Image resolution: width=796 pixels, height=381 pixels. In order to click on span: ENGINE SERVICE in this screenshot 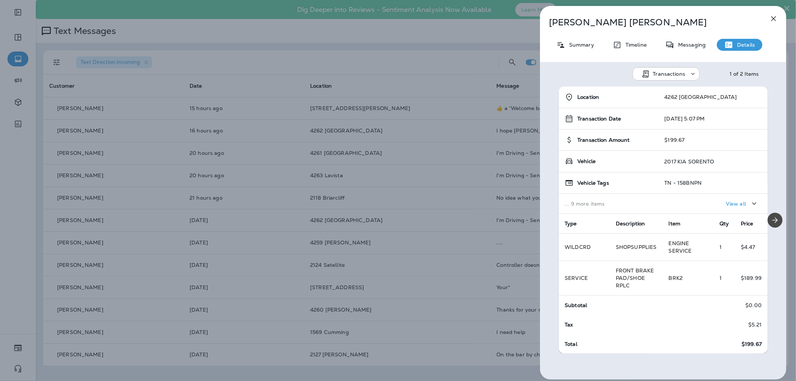, I will do `click(680, 247)`.